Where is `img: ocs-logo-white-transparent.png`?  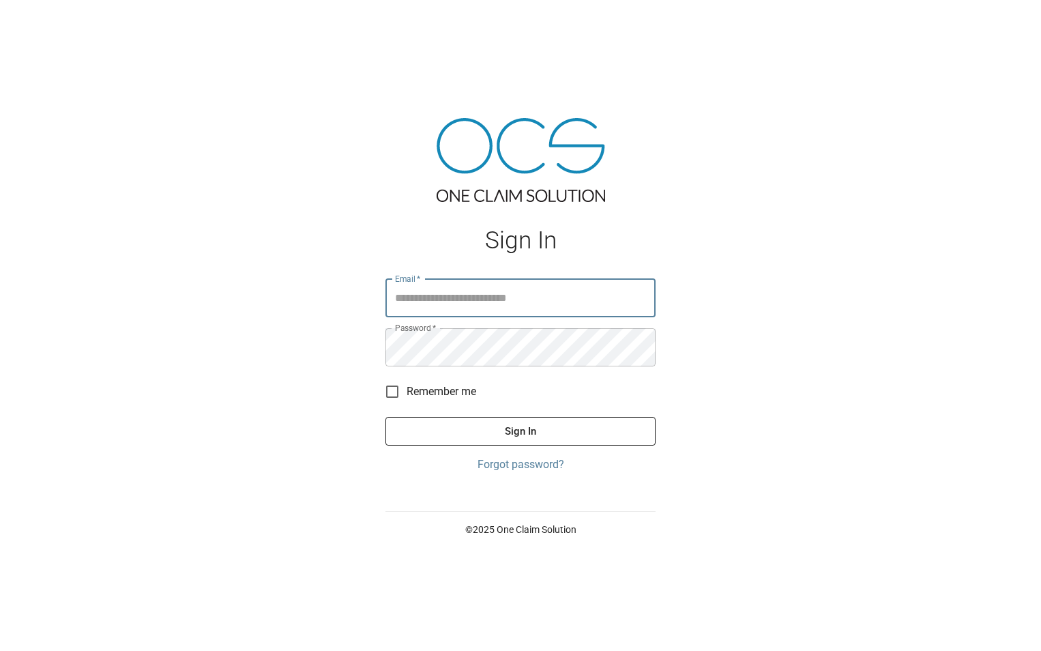 img: ocs-logo-white-transparent.png is located at coordinates (44, 22).